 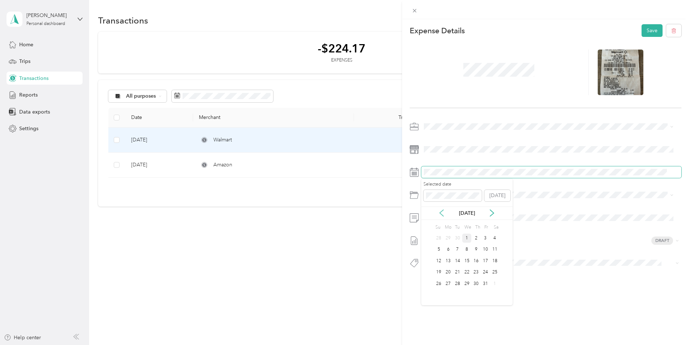 What do you see at coordinates (437, 228) in the screenshot?
I see `div: Su` at bounding box center [437, 228].